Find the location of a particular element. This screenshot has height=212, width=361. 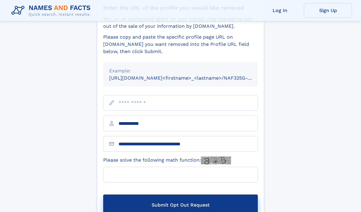

label: Please solve the following math function: is located at coordinates (167, 160).